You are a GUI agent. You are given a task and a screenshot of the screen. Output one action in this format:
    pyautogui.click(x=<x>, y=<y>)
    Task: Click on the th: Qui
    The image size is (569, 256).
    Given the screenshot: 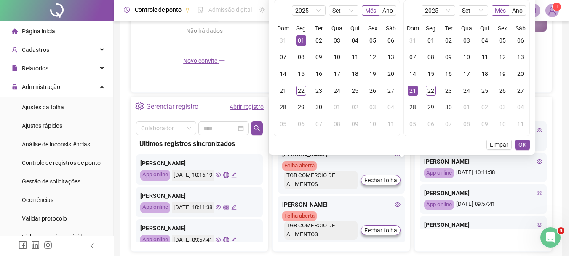 What is the action you would take?
    pyautogui.click(x=485, y=28)
    